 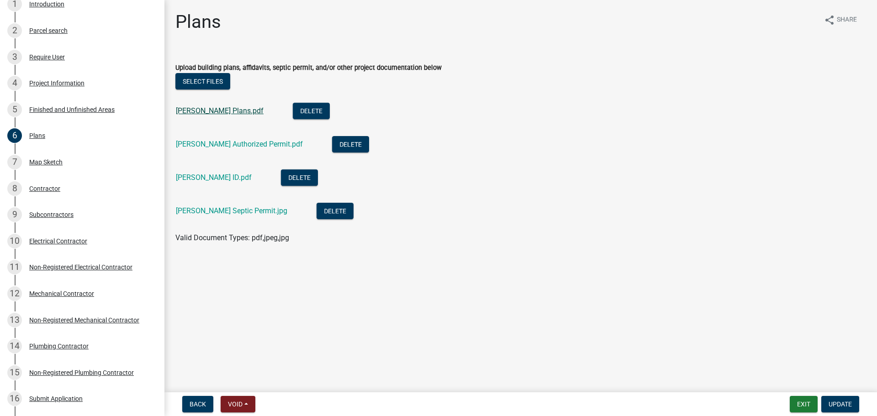 I want to click on div: Contractor, so click(x=45, y=189).